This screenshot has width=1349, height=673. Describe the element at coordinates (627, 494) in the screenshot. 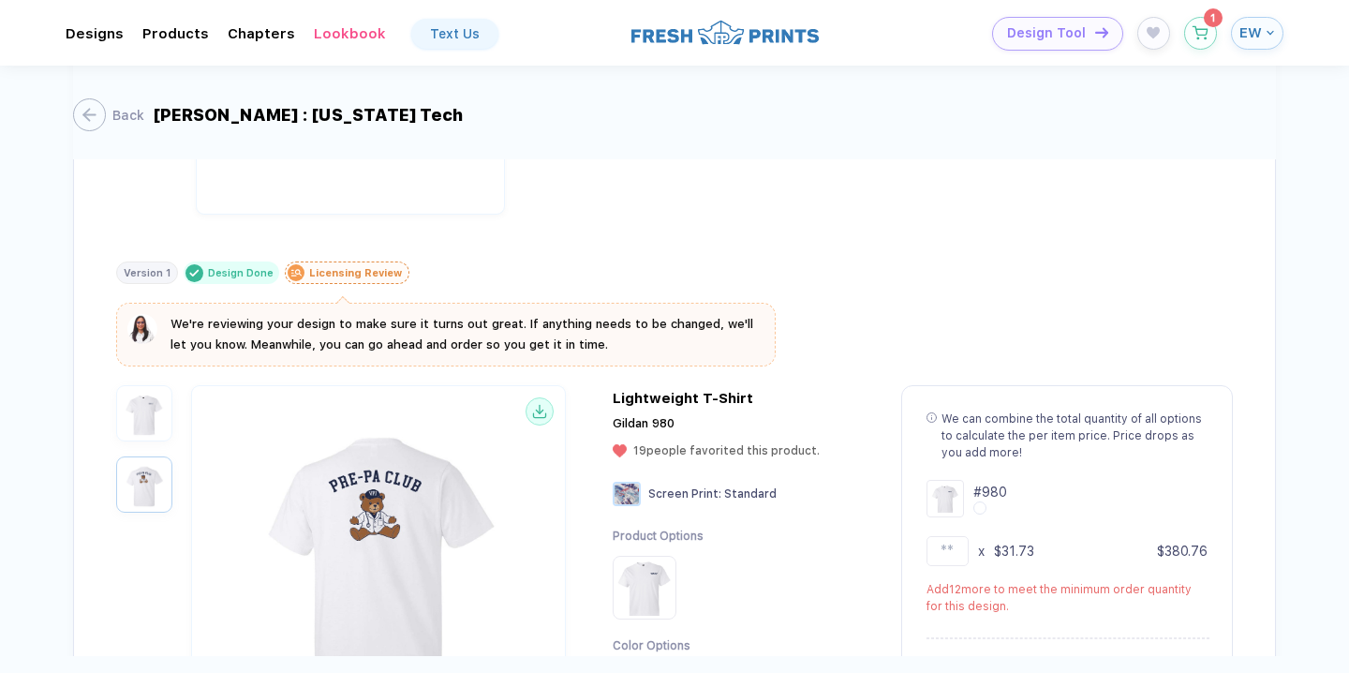

I see `img: Screen Print` at that location.